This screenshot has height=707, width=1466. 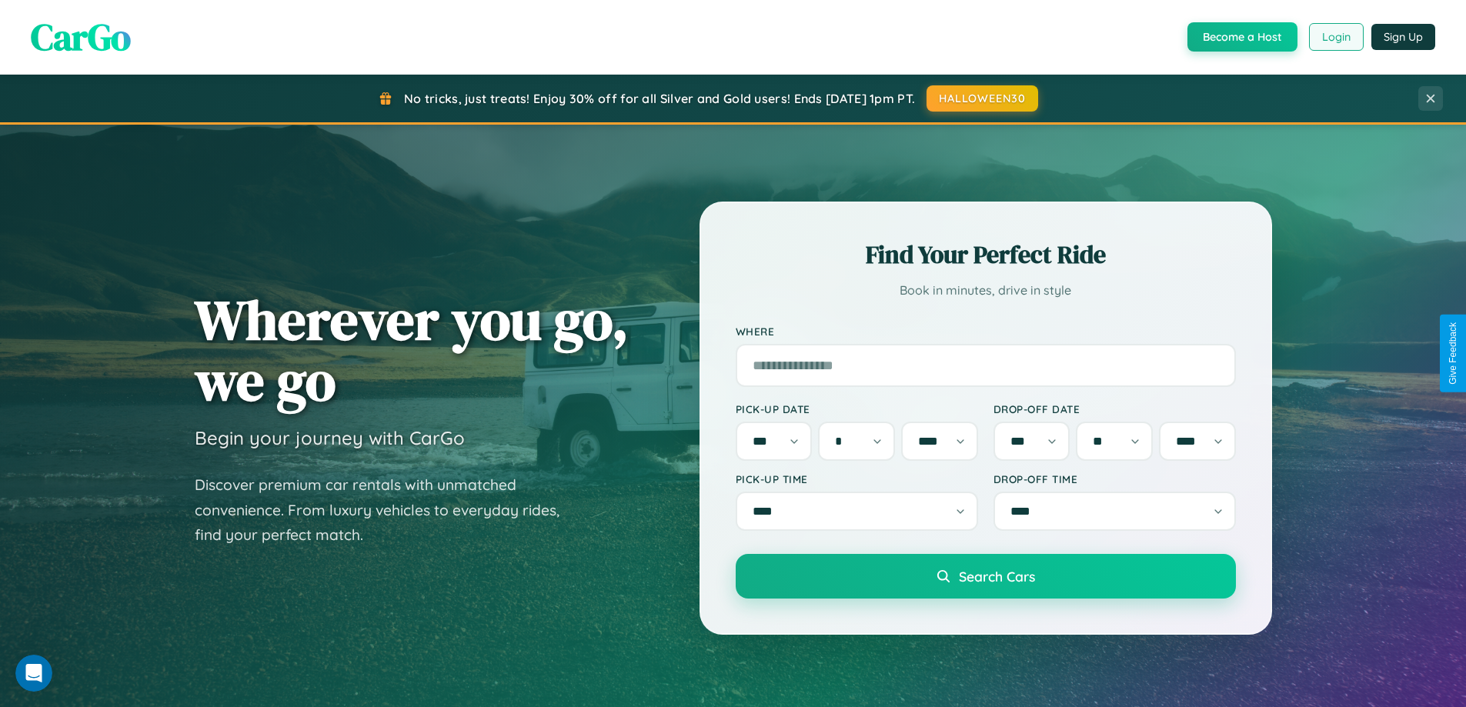 What do you see at coordinates (387, 510) in the screenshot?
I see `p: Discover premium car rentals with unmatched convenience. From luxury vehicles to everyday rides, ...` at bounding box center [387, 510].